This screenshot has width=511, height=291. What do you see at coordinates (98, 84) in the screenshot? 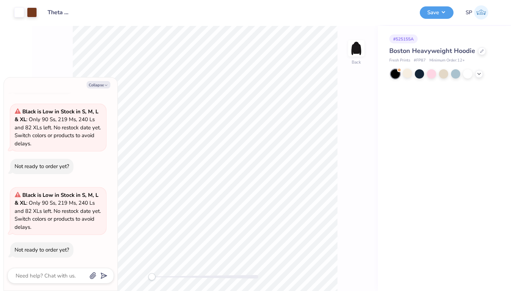
I see `button: Collapse` at bounding box center [98, 84].